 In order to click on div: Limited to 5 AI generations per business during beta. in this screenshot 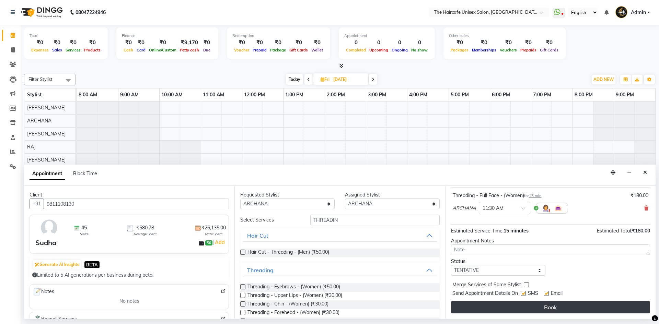, I will do `click(129, 275)`.